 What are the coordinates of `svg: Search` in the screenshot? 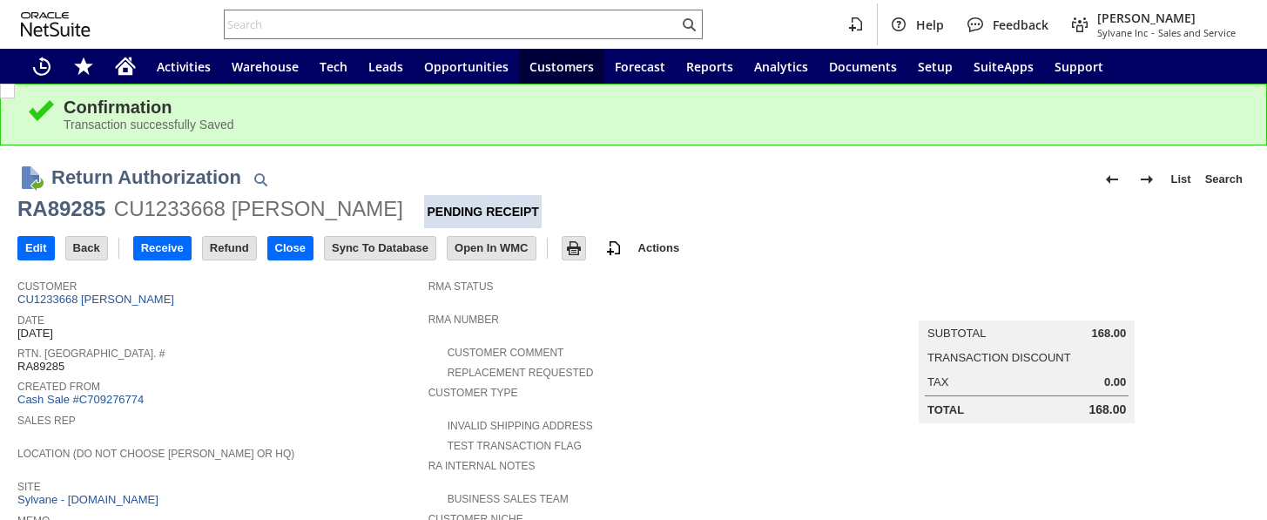 It's located at (689, 24).